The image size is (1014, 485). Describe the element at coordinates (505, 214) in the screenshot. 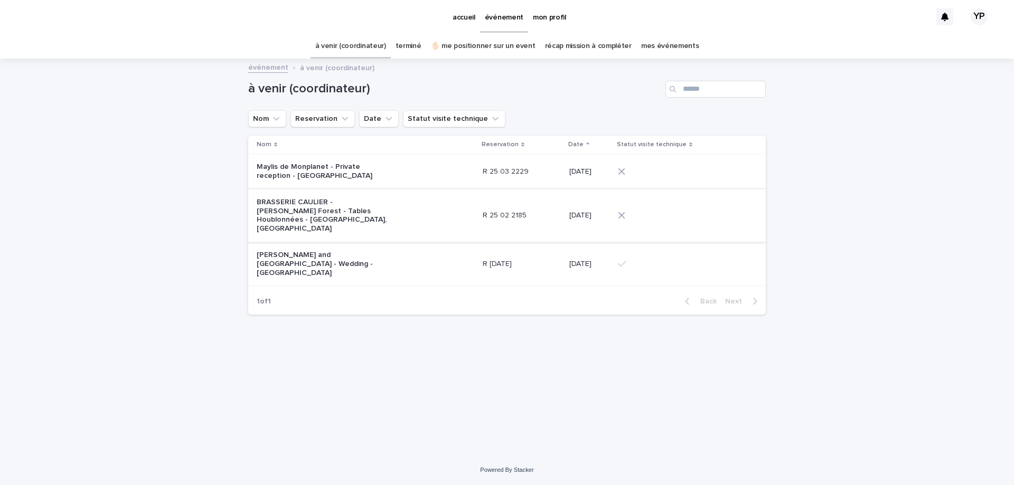

I see `p: R 25 02 2185` at that location.